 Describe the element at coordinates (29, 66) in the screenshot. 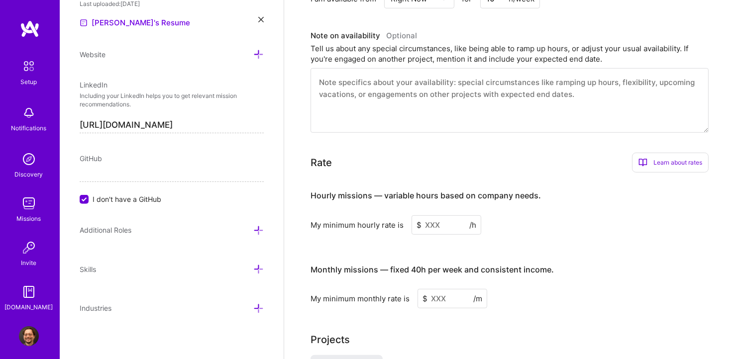

I see `img: setup` at that location.